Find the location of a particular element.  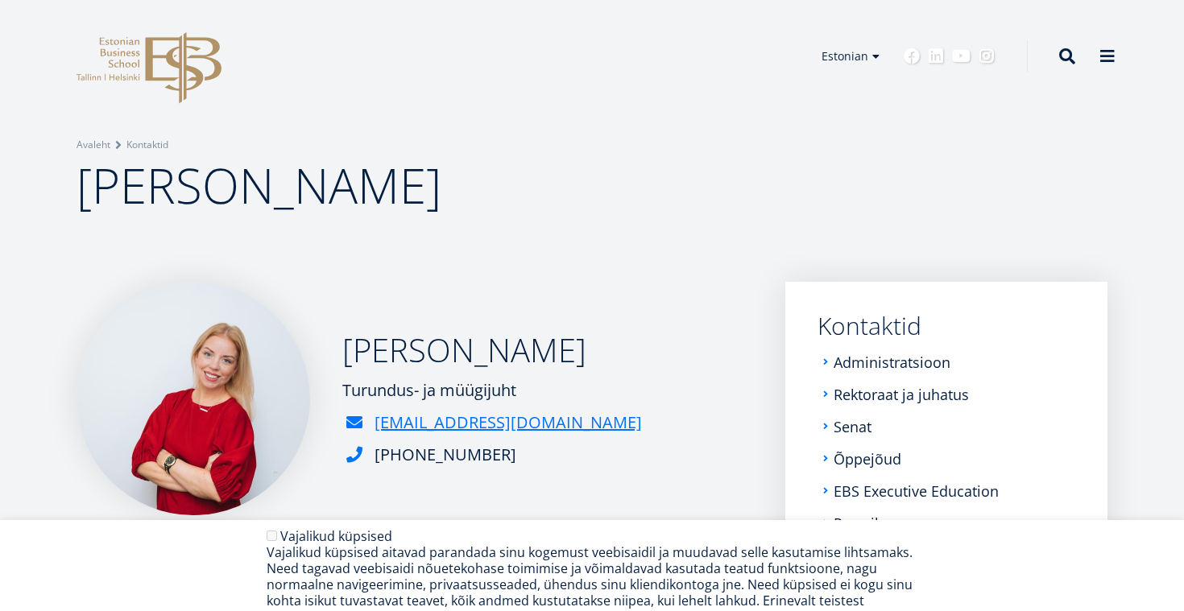

a: Pressile is located at coordinates (860, 523).